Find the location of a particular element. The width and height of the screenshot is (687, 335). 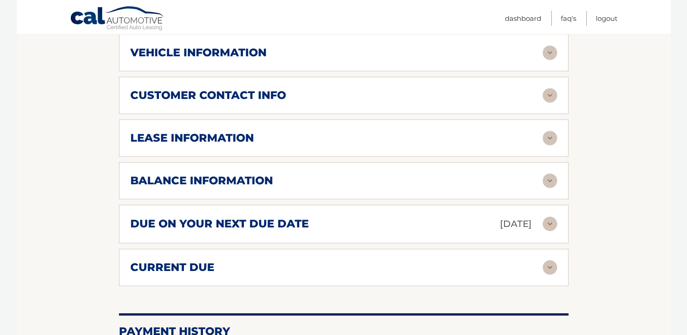

h2: current due is located at coordinates (172, 267).